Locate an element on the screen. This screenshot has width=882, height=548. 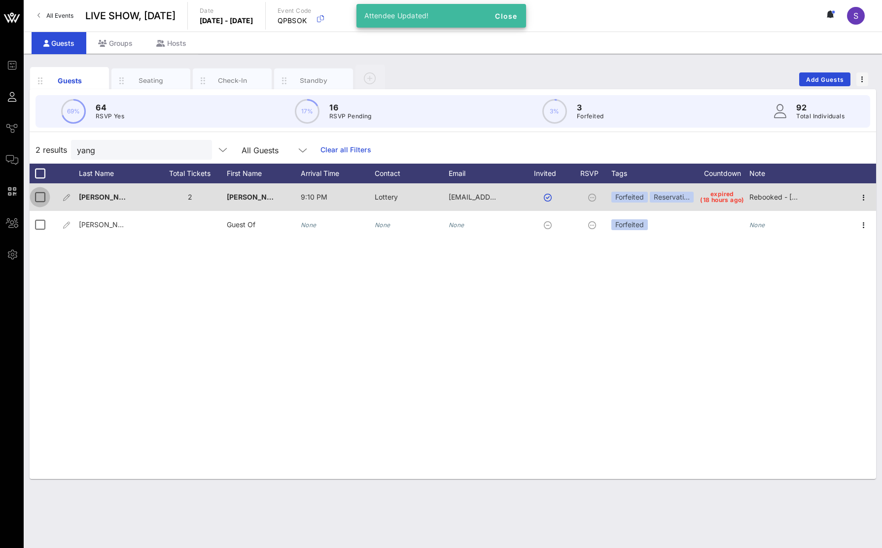
div: Seating is located at coordinates (151, 80).